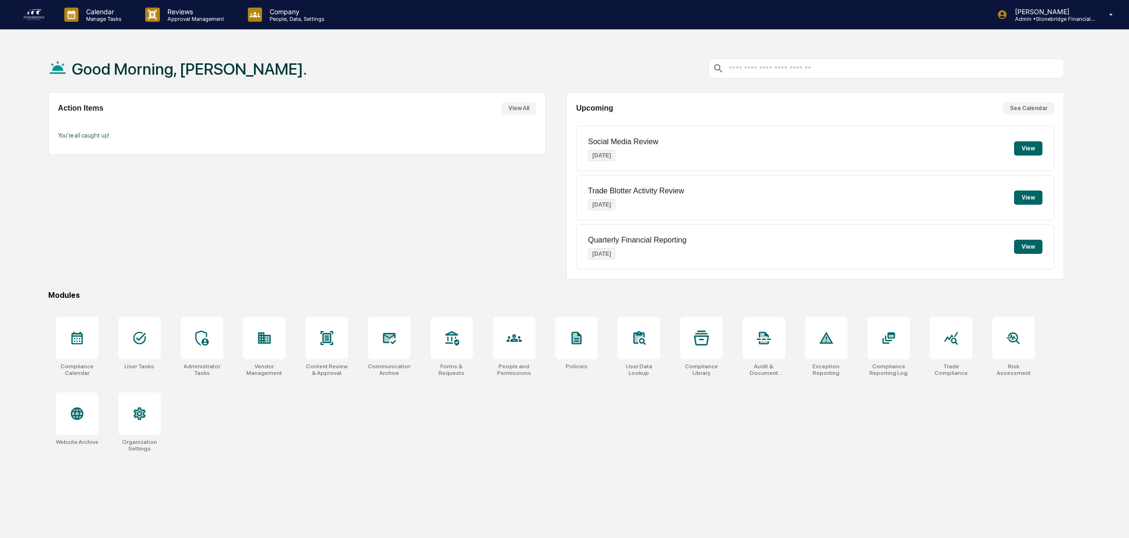  I want to click on a: View All, so click(519, 108).